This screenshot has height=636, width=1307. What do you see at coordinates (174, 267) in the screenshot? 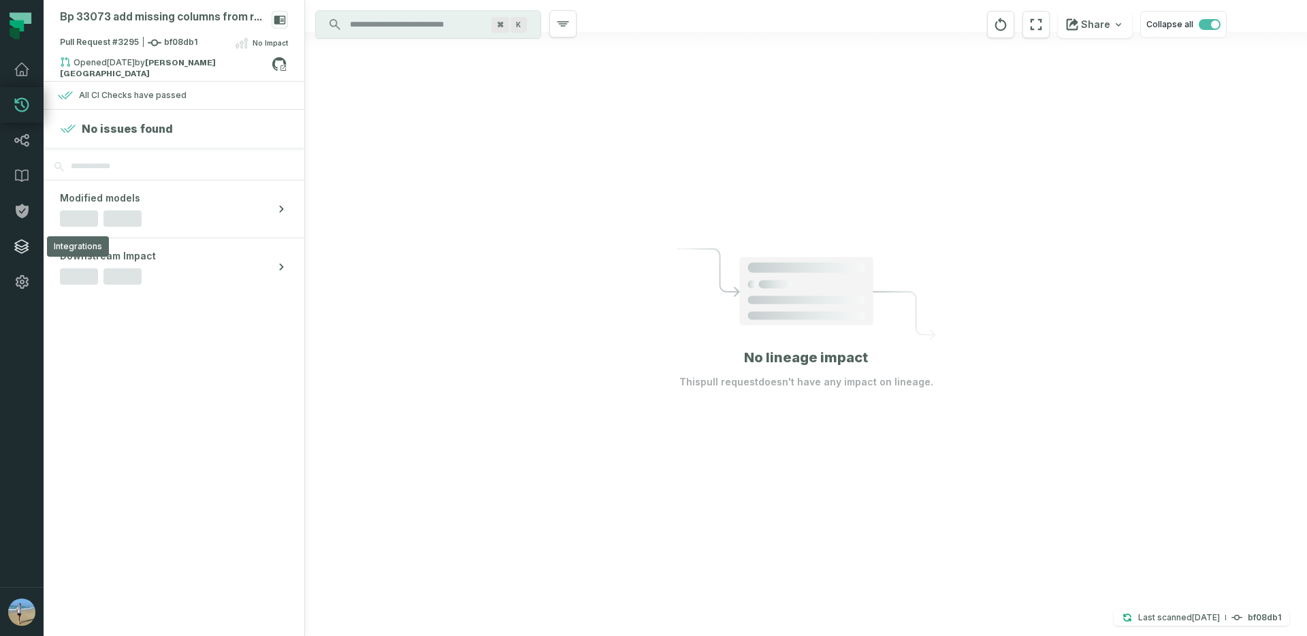
I see `button: Downstream Impact` at bounding box center [174, 267].